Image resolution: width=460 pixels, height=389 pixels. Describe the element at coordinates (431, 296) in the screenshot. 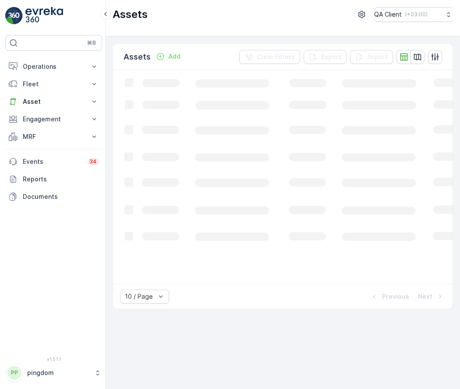

I see `button: Next` at that location.